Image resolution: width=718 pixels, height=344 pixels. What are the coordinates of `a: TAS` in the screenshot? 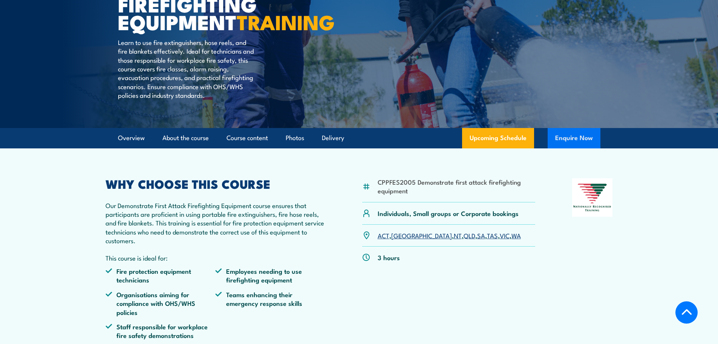 It's located at (493, 235).